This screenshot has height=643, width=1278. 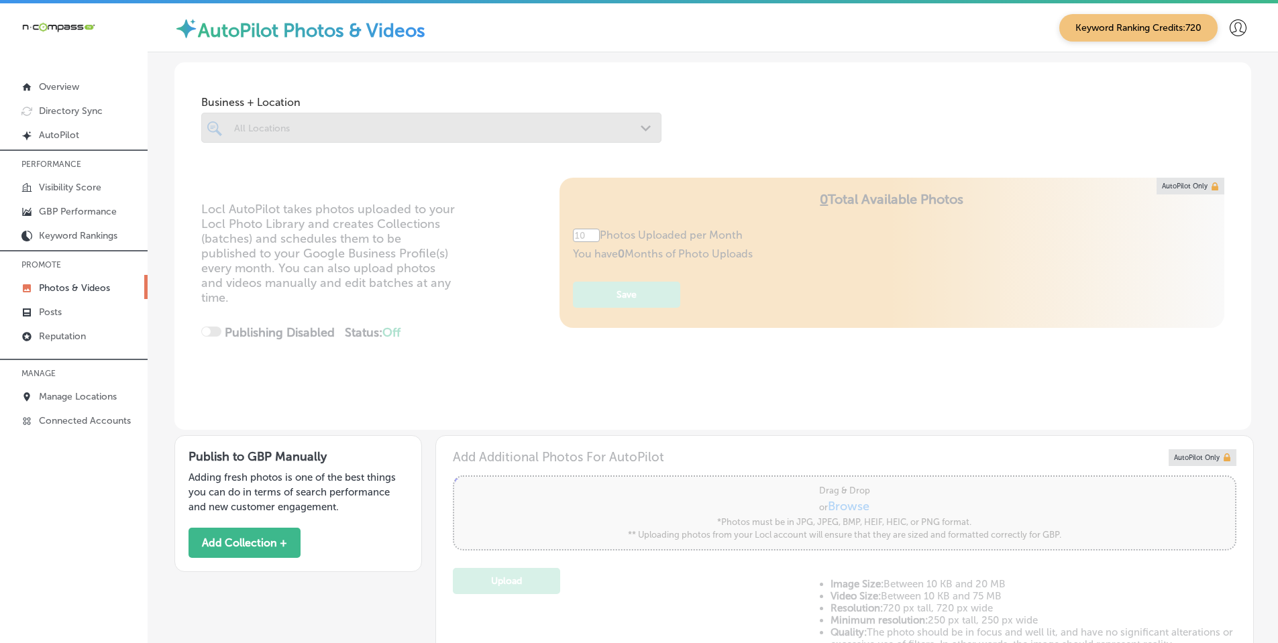 I want to click on p: Keyword Rankings, so click(x=78, y=235).